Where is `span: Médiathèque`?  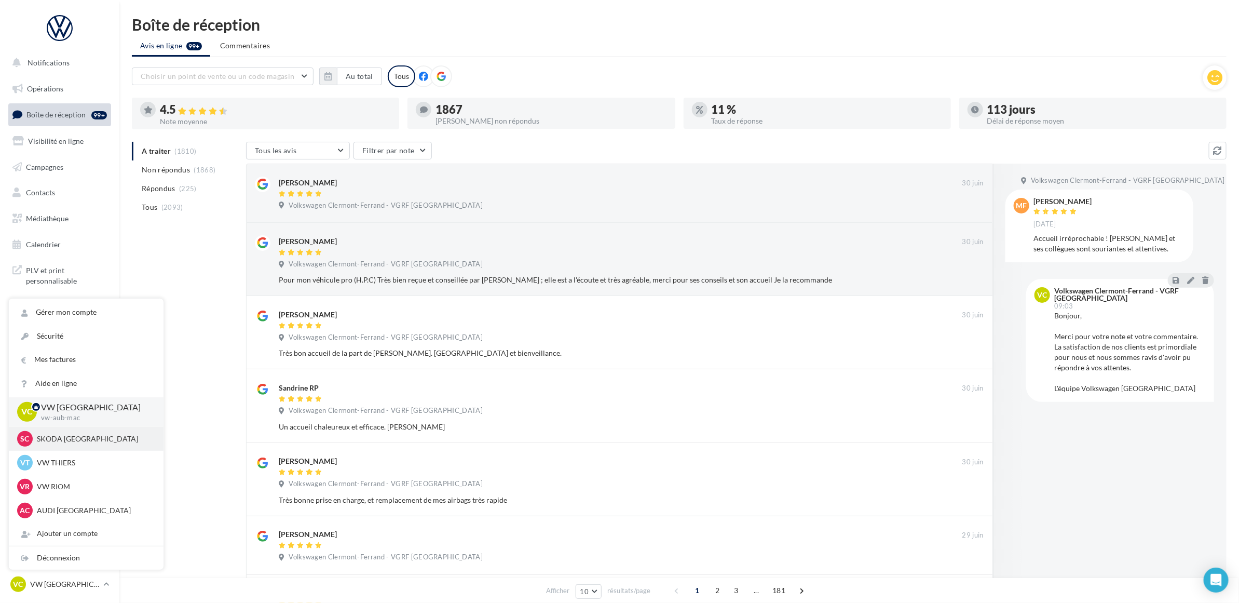 span: Médiathèque is located at coordinates (47, 218).